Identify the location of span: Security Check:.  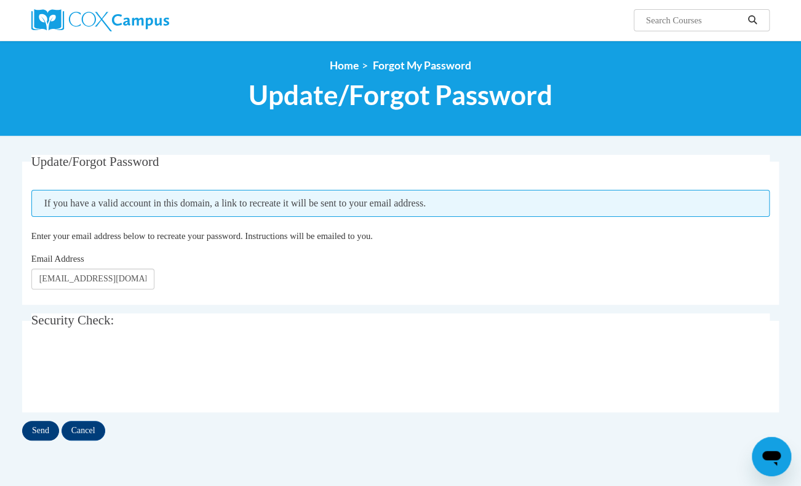
(73, 320).